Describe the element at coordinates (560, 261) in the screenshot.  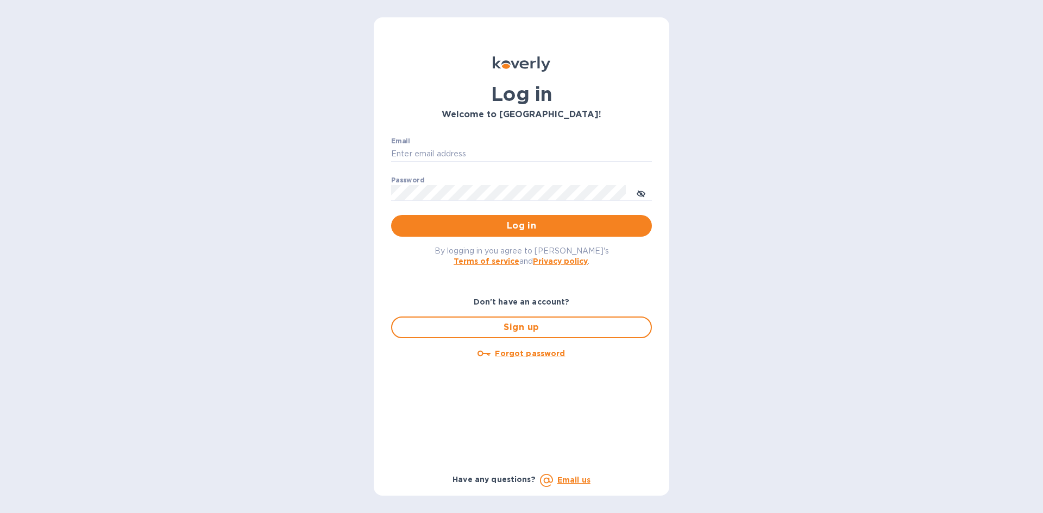
I see `a: Privacy policy` at that location.